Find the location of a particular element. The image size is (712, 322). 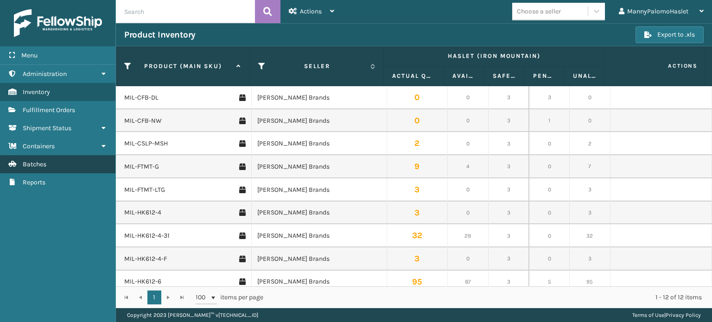

a: MIL-HK612-6 is located at coordinates (143, 282).